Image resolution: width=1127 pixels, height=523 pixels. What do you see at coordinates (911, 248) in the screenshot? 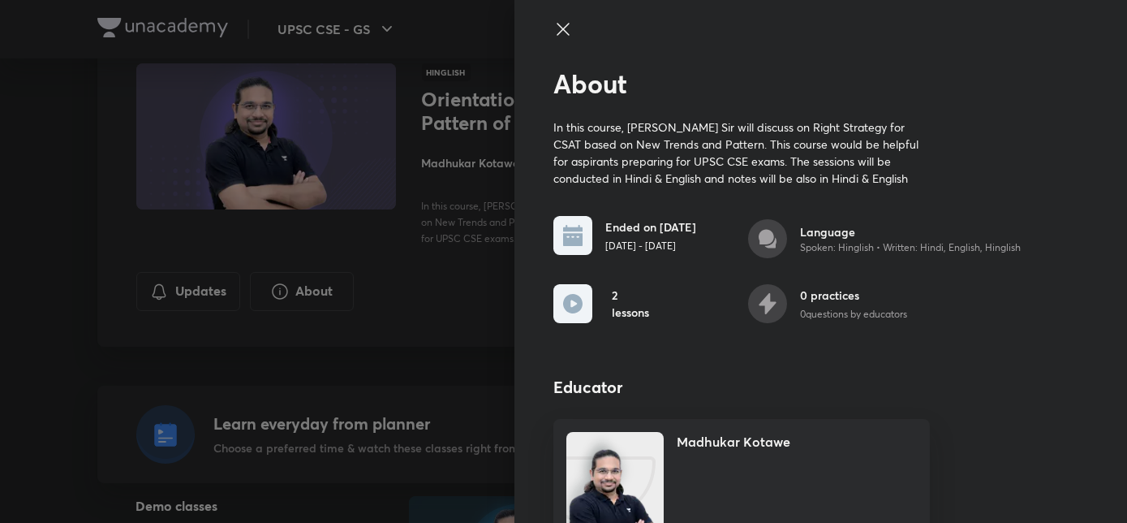
I see `p: Spoken: Hinglish • Written: Hindi, English, Hinglish` at bounding box center [911, 248].